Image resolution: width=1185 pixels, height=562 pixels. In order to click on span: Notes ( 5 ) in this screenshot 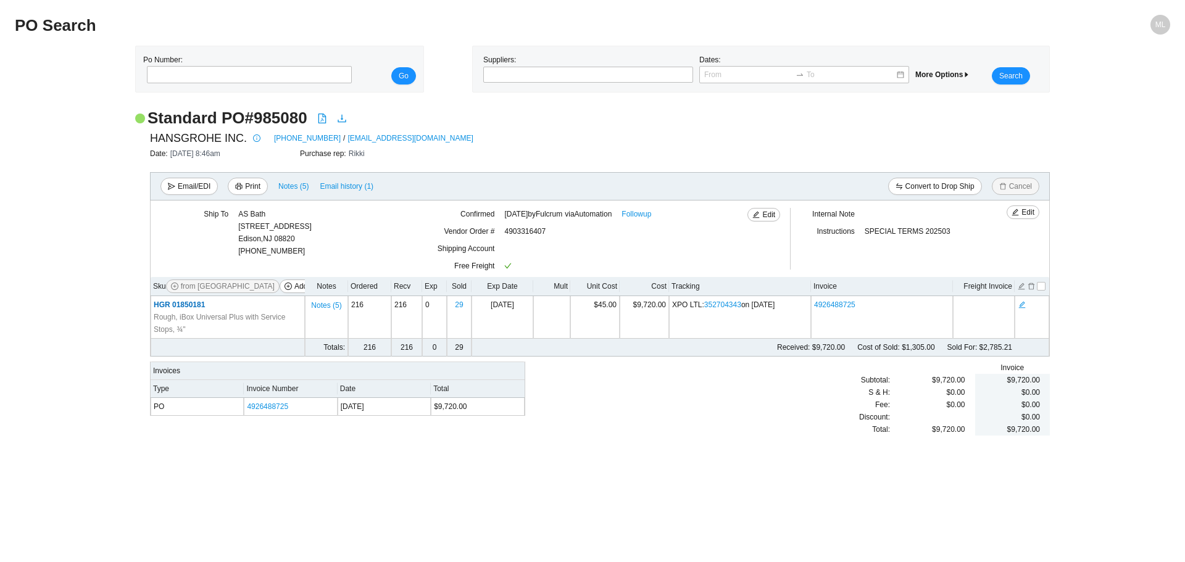, I will do `click(293, 186)`.